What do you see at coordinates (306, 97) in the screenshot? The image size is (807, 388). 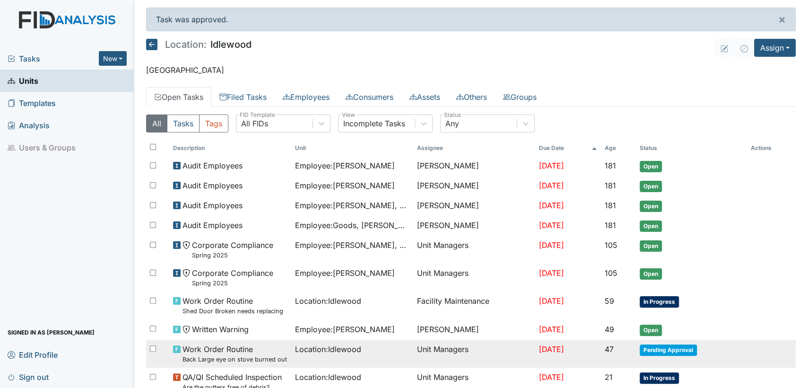 I see `a: Employees` at bounding box center [306, 97].